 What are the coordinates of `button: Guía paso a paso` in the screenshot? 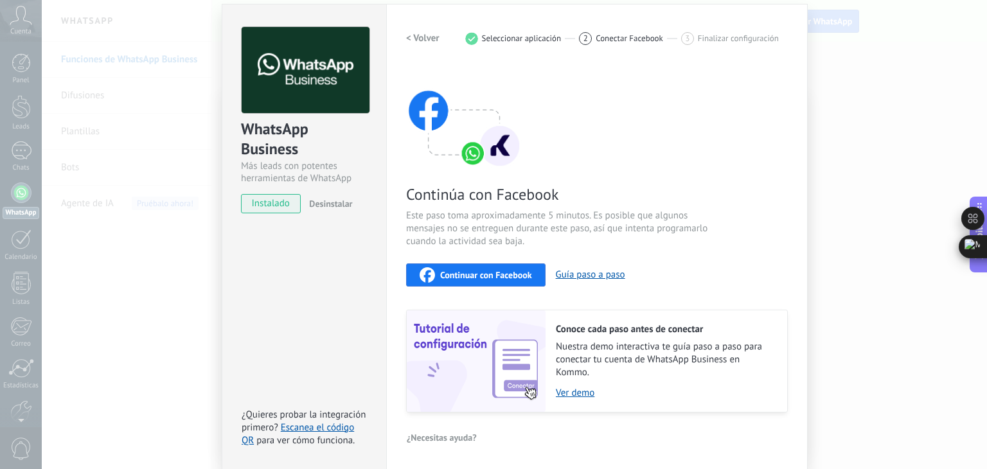 It's located at (591, 275).